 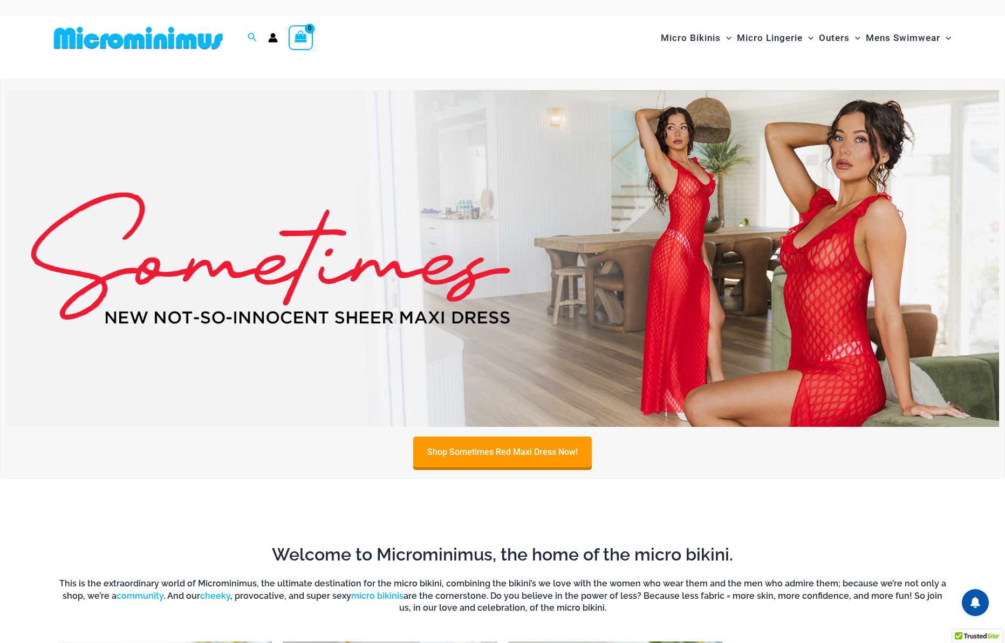 I want to click on span: Mens Swimwear, so click(x=903, y=38).